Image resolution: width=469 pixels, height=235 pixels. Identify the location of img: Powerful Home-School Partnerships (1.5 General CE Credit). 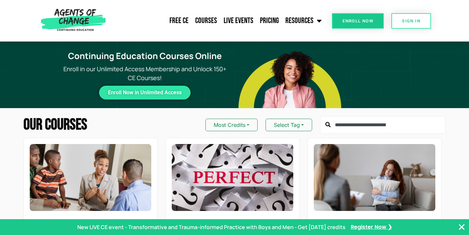
(90, 178).